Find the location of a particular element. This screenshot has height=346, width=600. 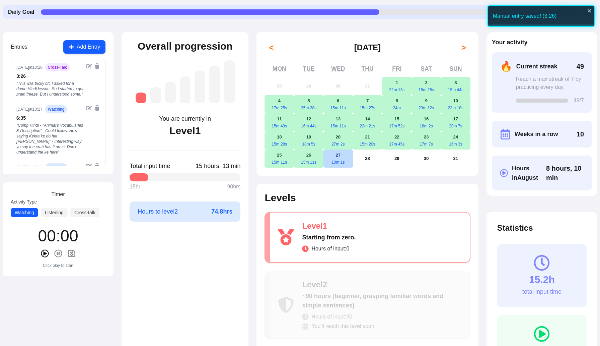

button: close is located at coordinates (590, 11).